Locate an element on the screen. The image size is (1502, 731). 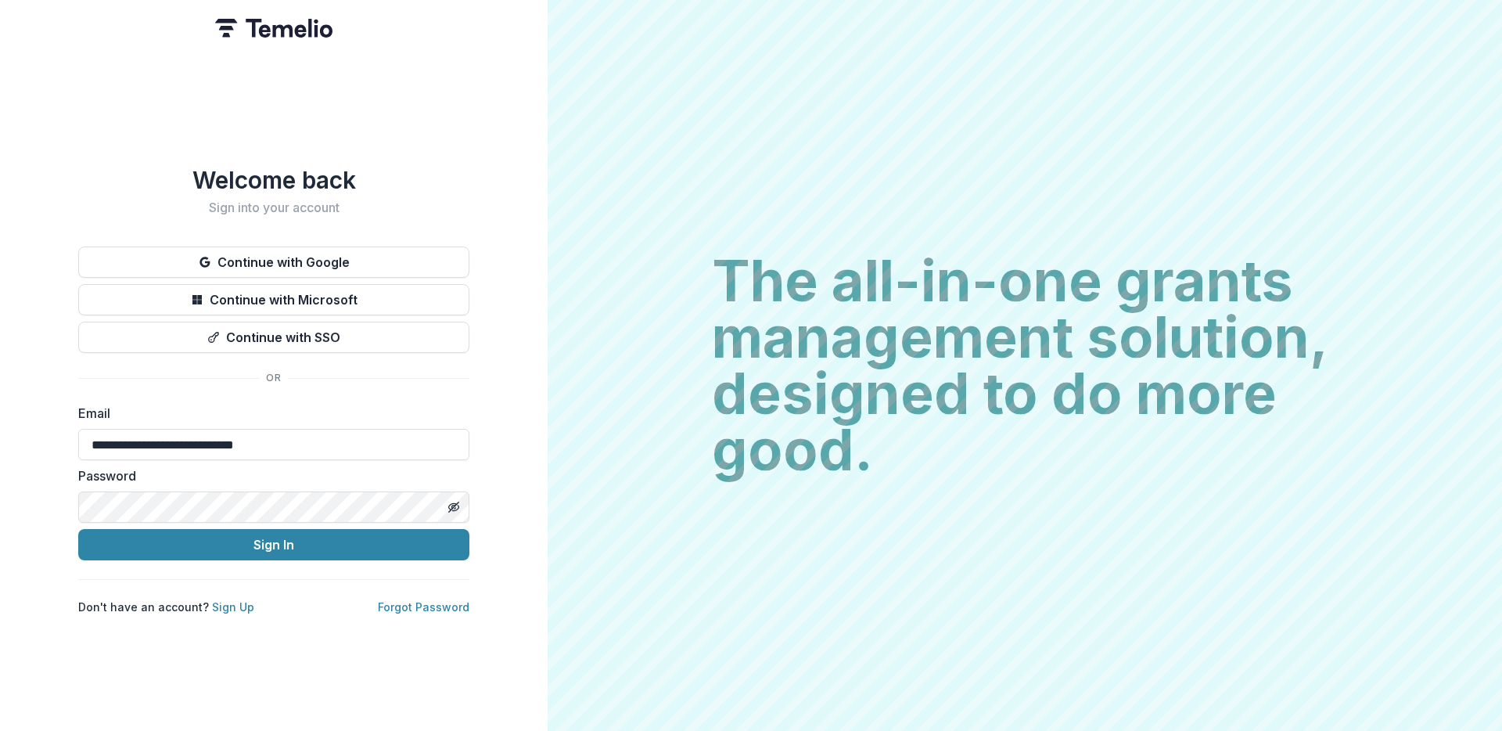
label: Password is located at coordinates (269, 476).